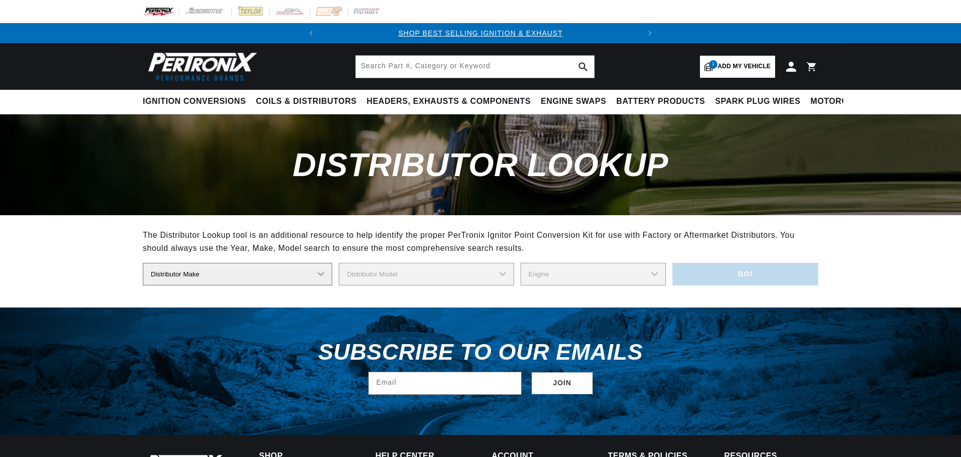  Describe the element at coordinates (841, 101) in the screenshot. I see `span: Motorcycle` at that location.